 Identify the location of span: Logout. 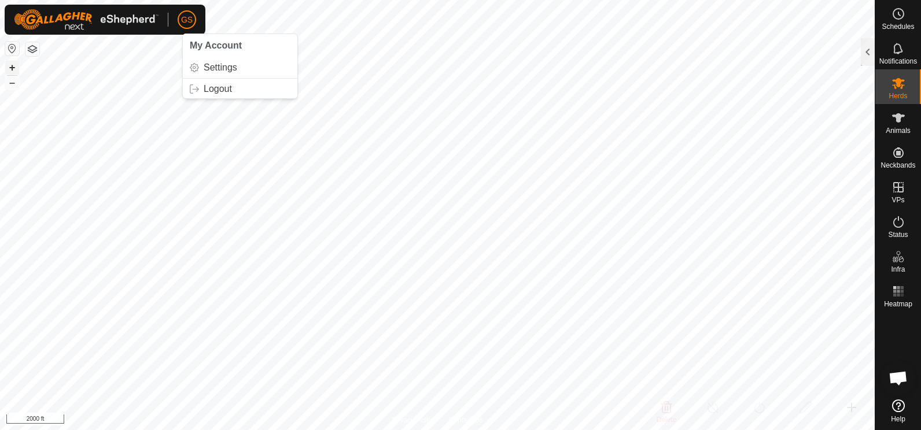
(218, 89).